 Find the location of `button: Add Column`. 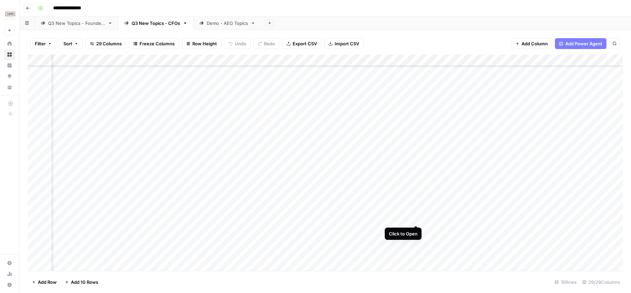

button: Add Column is located at coordinates (531, 44).